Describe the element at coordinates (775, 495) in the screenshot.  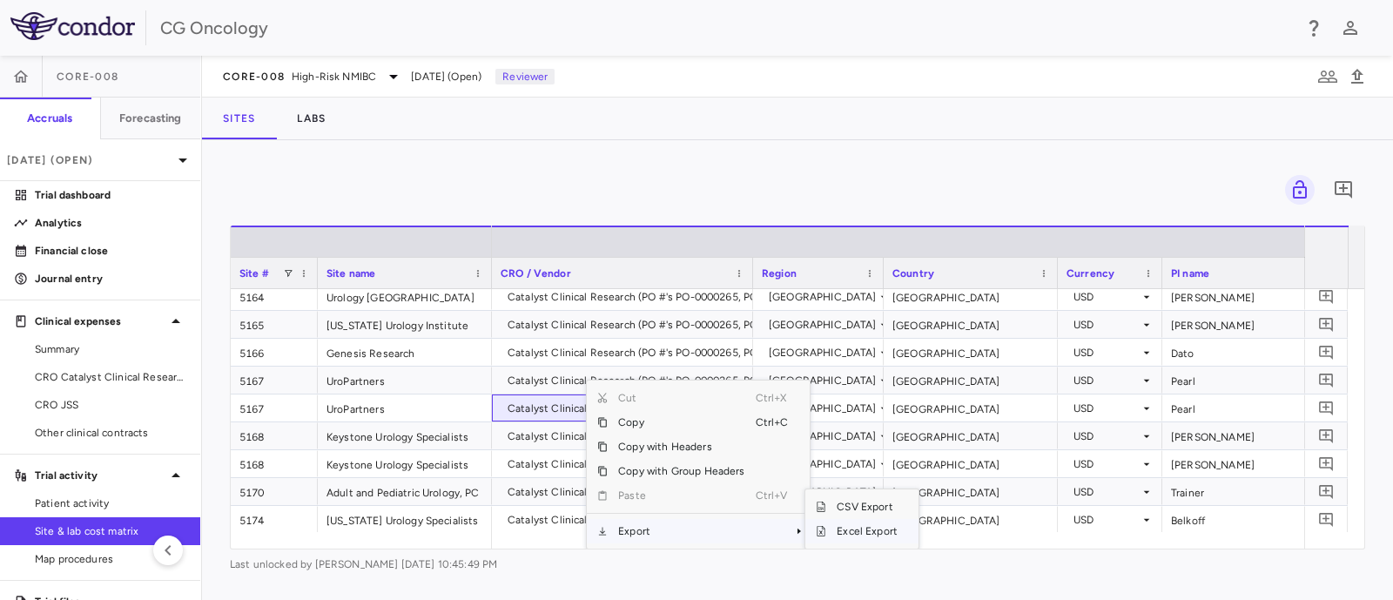
I see `span: Ctrl+V` at that location.